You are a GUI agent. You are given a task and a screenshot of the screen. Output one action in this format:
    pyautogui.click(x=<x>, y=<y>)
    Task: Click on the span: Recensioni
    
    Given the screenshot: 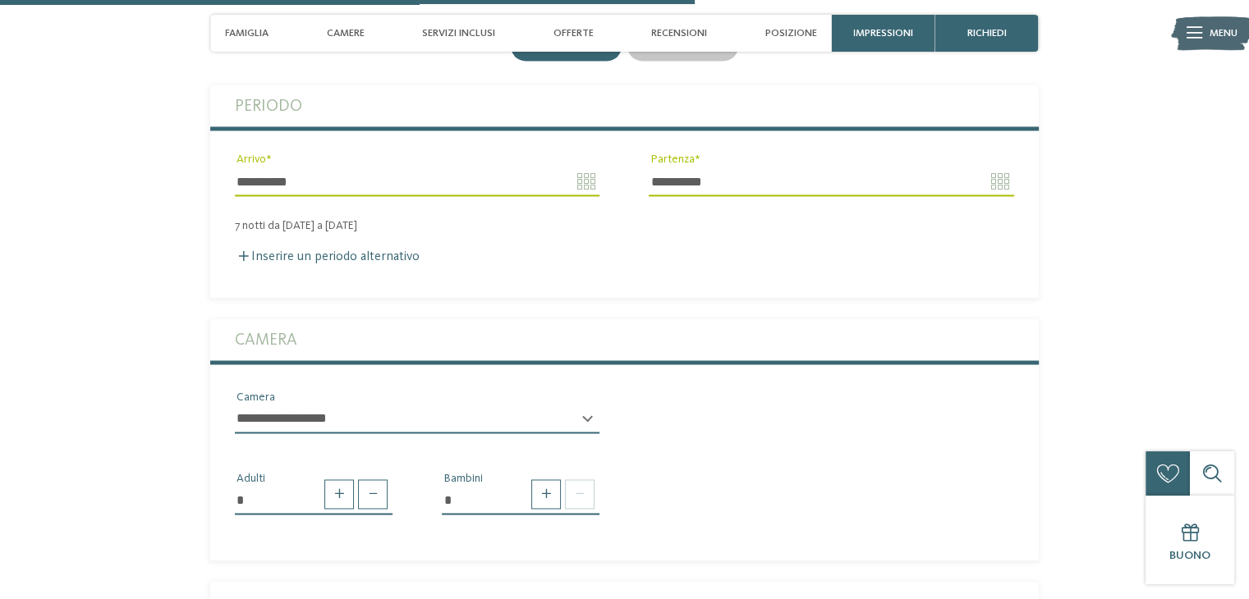 What is the action you would take?
    pyautogui.click(x=679, y=33)
    